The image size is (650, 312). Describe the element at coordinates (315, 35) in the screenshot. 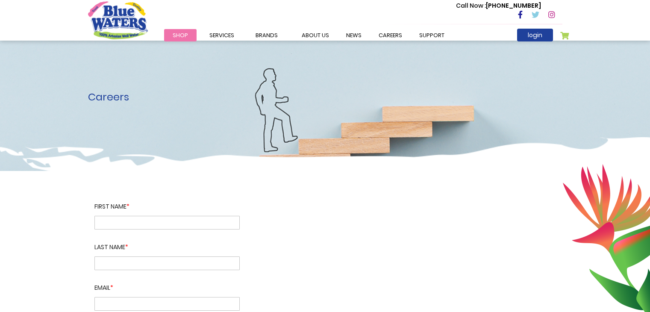

I see `a: about us` at that location.